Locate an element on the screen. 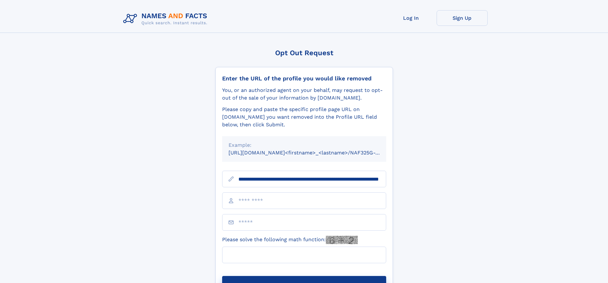  img: Logo Names and Facts is located at coordinates (167, 19).